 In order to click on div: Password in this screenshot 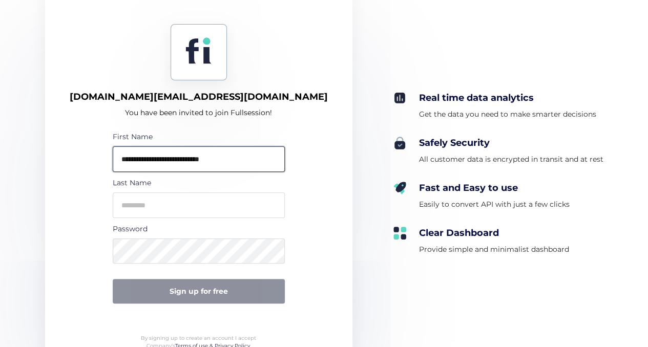, I will do `click(199, 229)`.